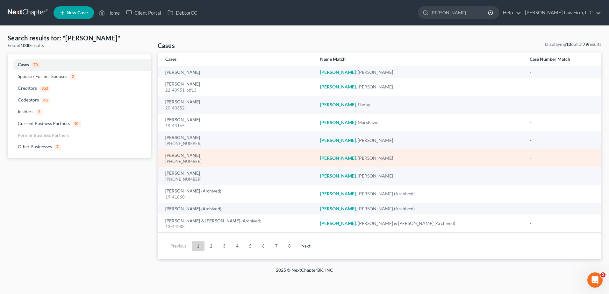 This screenshot has height=294, width=609. Describe the element at coordinates (420, 105) in the screenshot. I see `div: , Ebony` at that location.